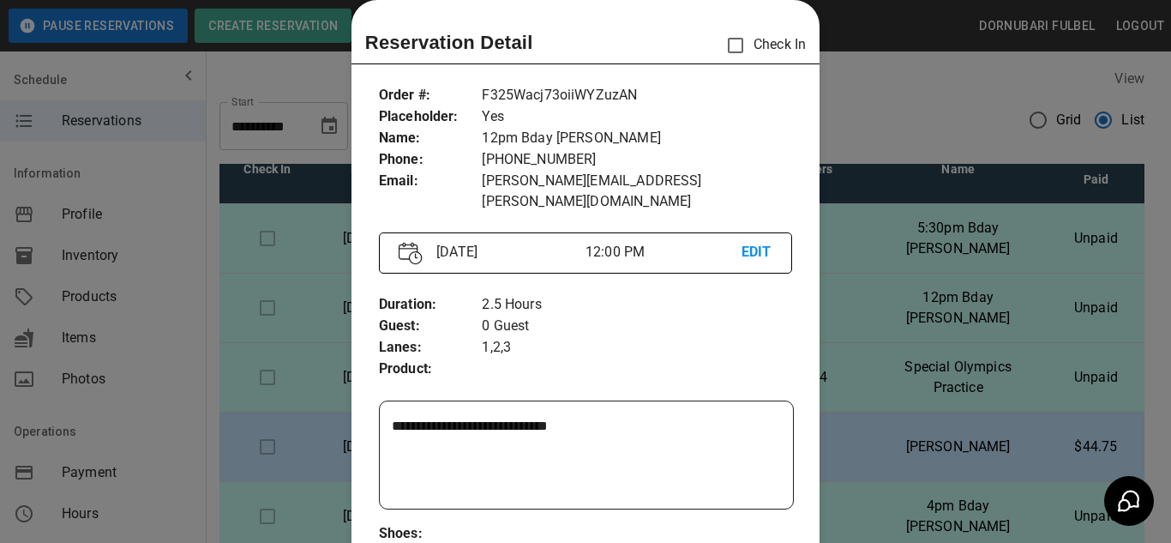 This screenshot has height=543, width=1171. What do you see at coordinates (430, 159) in the screenshot?
I see `p: Phone :` at bounding box center [430, 159].